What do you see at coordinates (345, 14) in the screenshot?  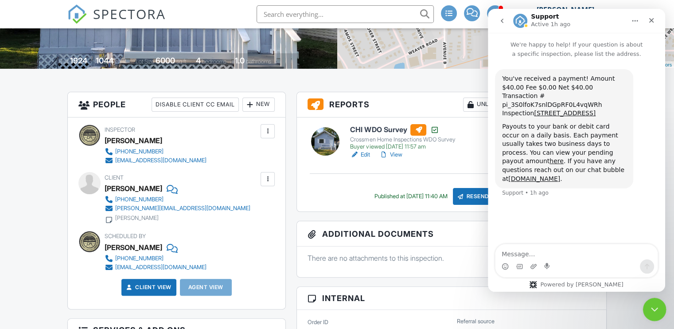 I see `input: Search everything...` at bounding box center [345, 14].